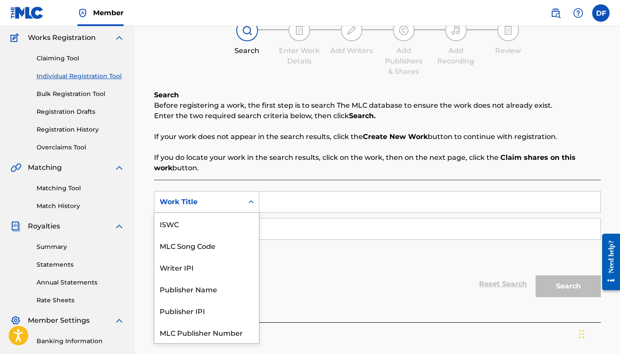 This screenshot has height=354, width=620. What do you see at coordinates (351, 51) in the screenshot?
I see `div: Add Writers` at bounding box center [351, 51].